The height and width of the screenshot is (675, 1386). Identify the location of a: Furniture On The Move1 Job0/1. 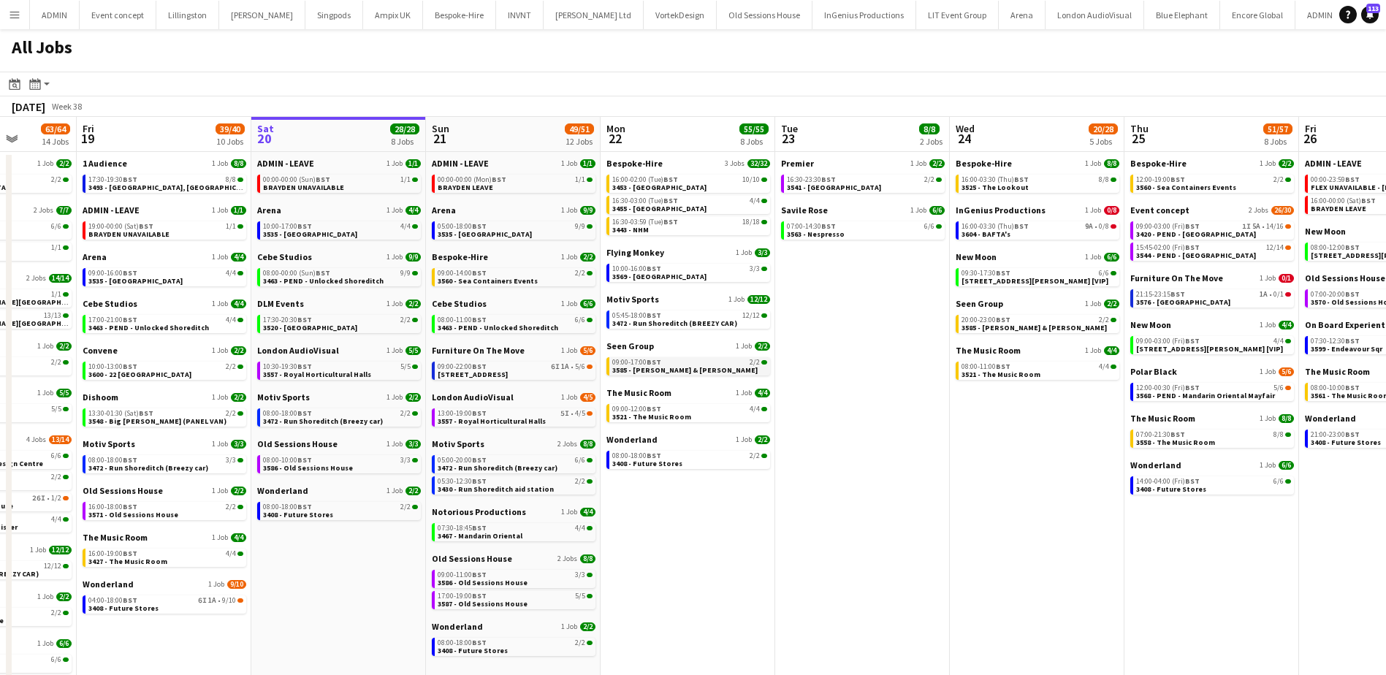
(1212, 278).